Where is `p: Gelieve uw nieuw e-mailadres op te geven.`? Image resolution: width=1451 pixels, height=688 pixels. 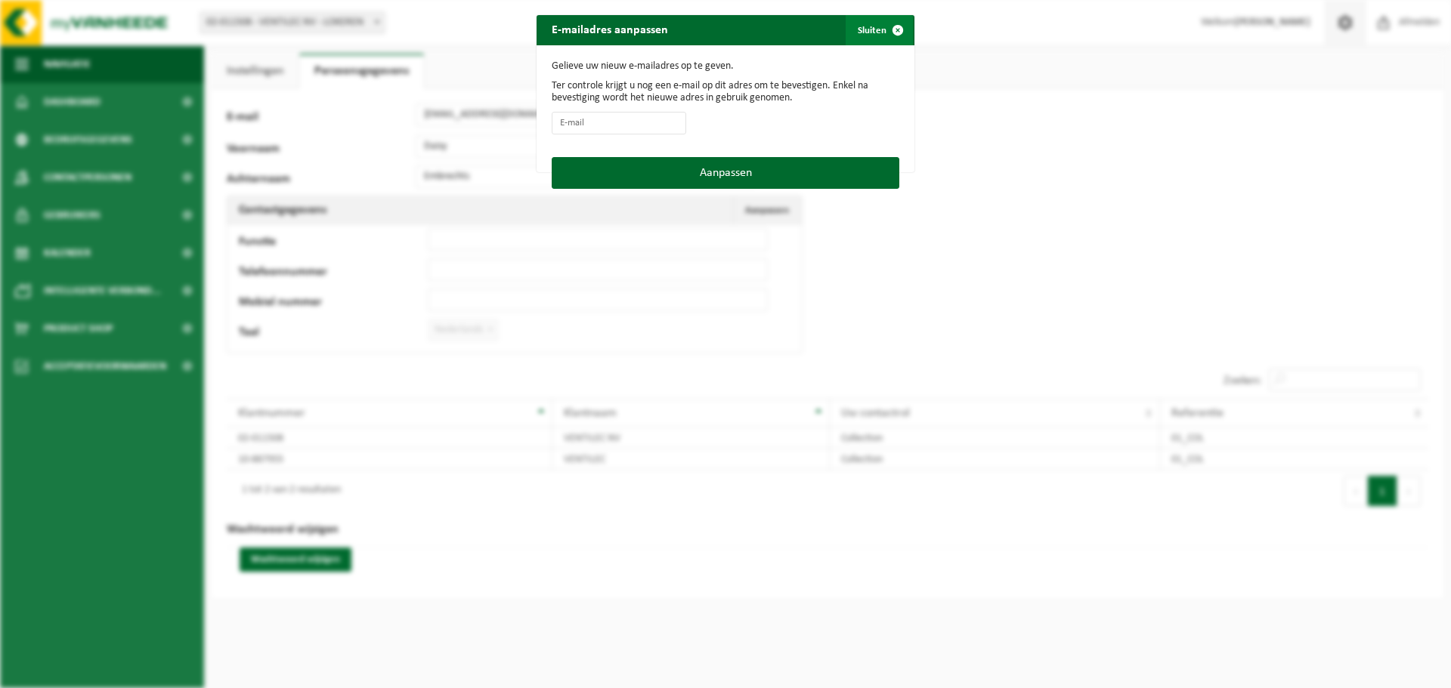
p: Gelieve uw nieuw e-mailadres op te geven. is located at coordinates (725, 66).